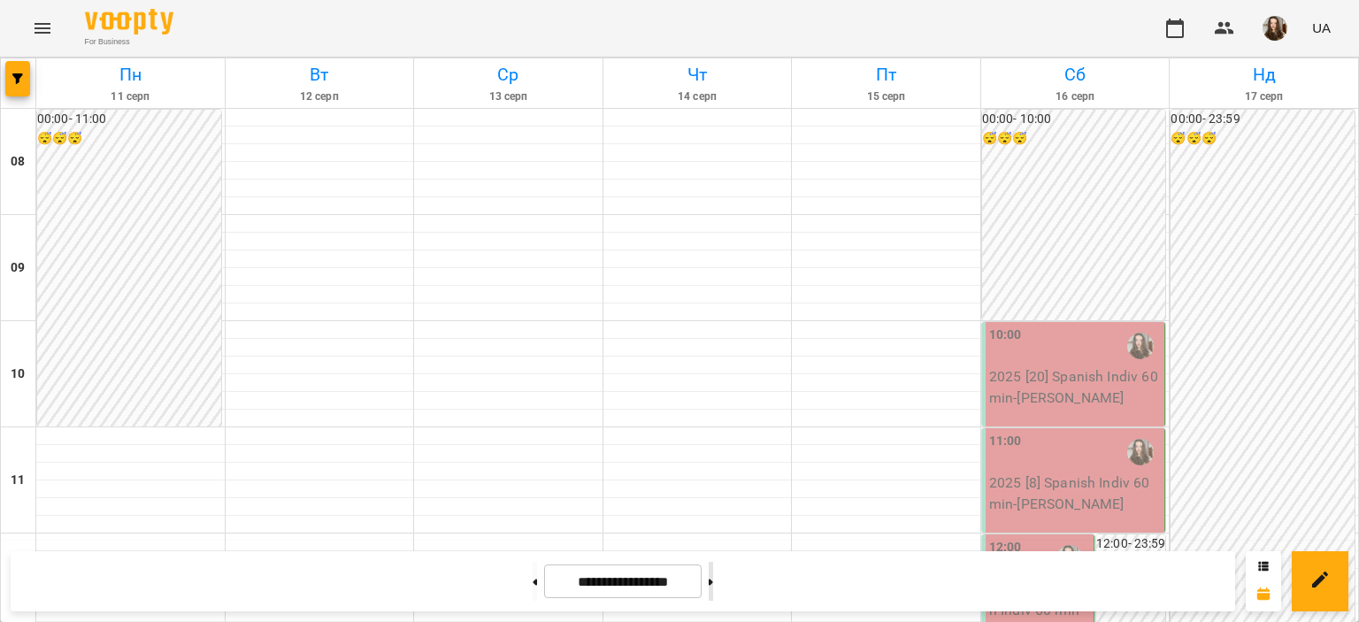 This screenshot has width=1359, height=622. What do you see at coordinates (1321, 27) in the screenshot?
I see `span: UA` at bounding box center [1321, 27].